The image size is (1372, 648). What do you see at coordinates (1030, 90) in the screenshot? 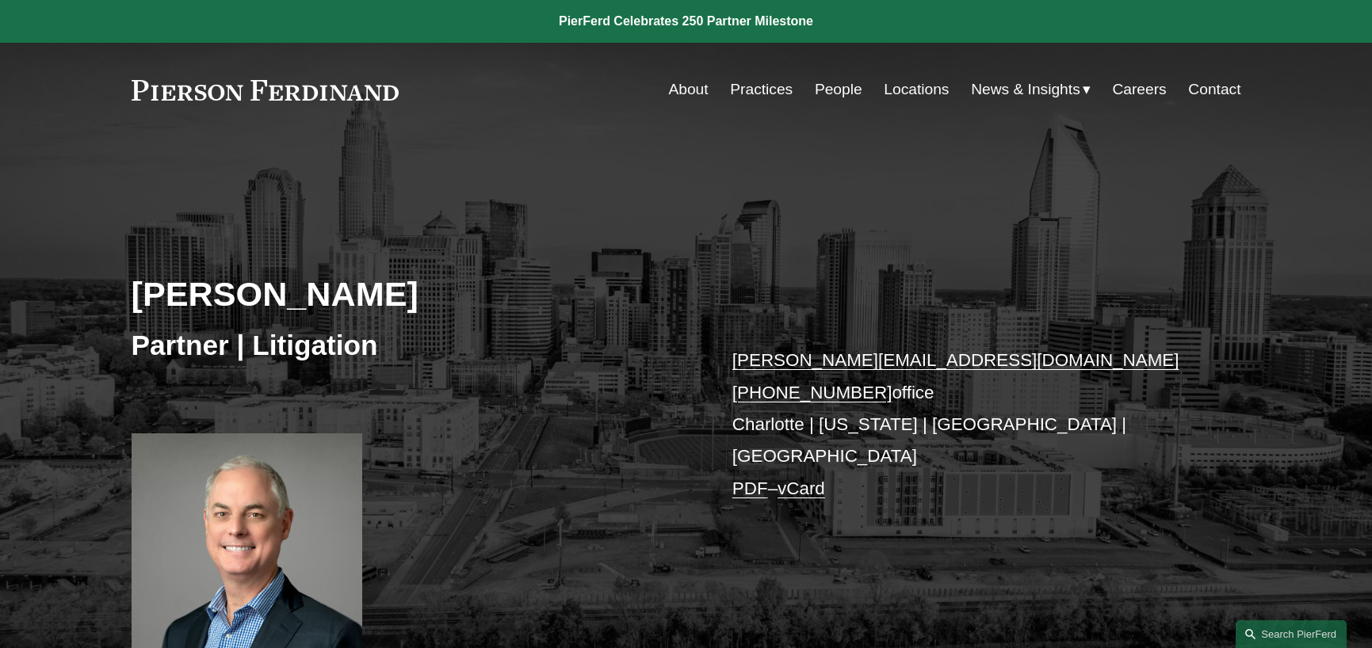
I see `a: folder dropdown` at bounding box center [1030, 90].